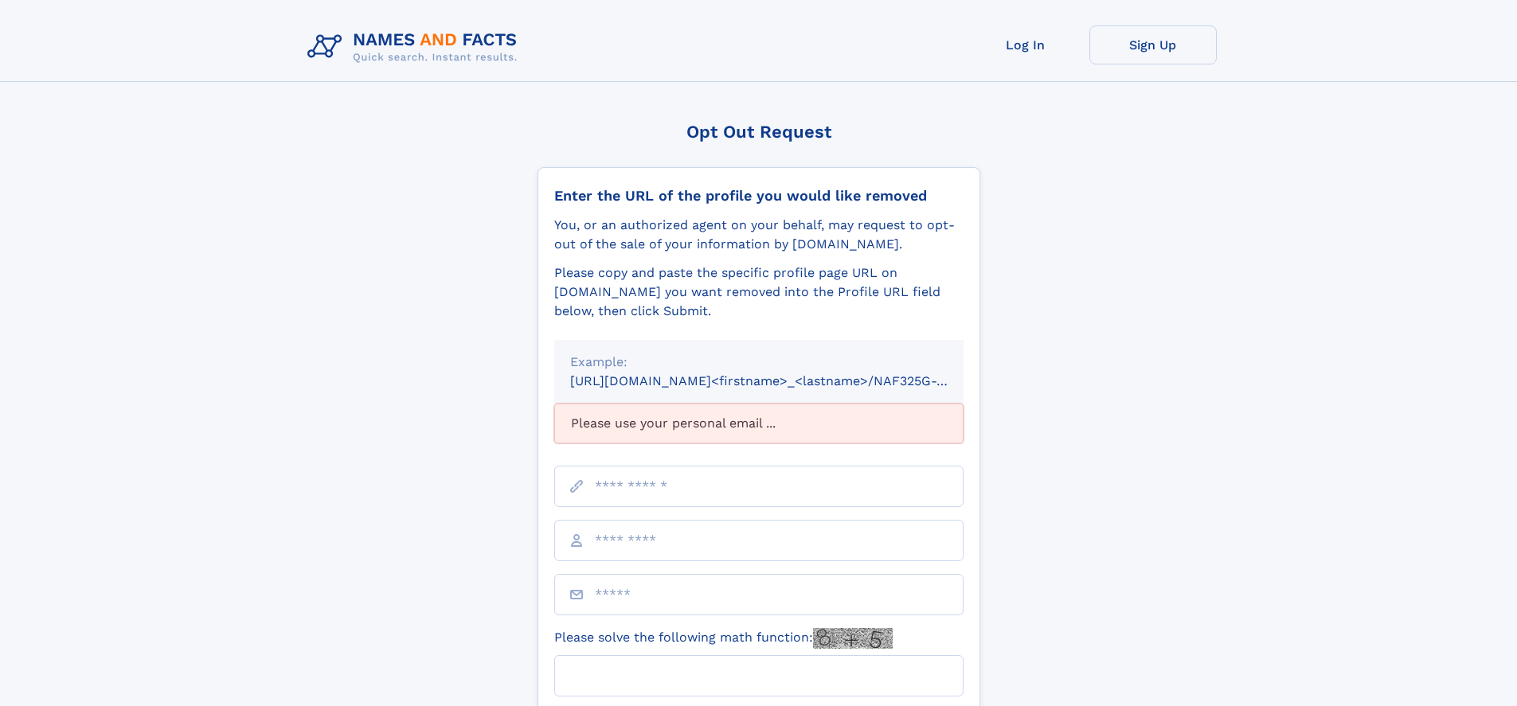 The image size is (1517, 706). I want to click on div: Please use your personal email ..., so click(759, 424).